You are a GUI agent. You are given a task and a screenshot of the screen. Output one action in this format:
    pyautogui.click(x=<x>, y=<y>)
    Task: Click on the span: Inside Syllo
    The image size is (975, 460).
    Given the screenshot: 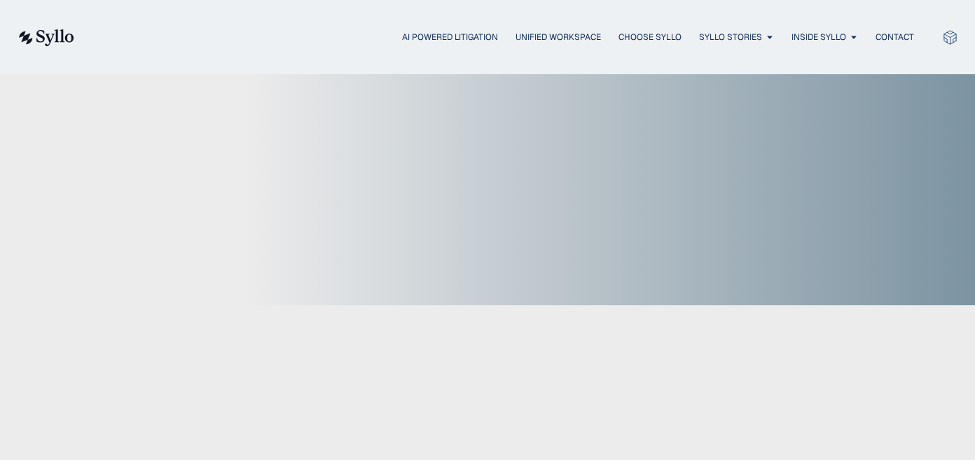 What is the action you would take?
    pyautogui.click(x=819, y=37)
    